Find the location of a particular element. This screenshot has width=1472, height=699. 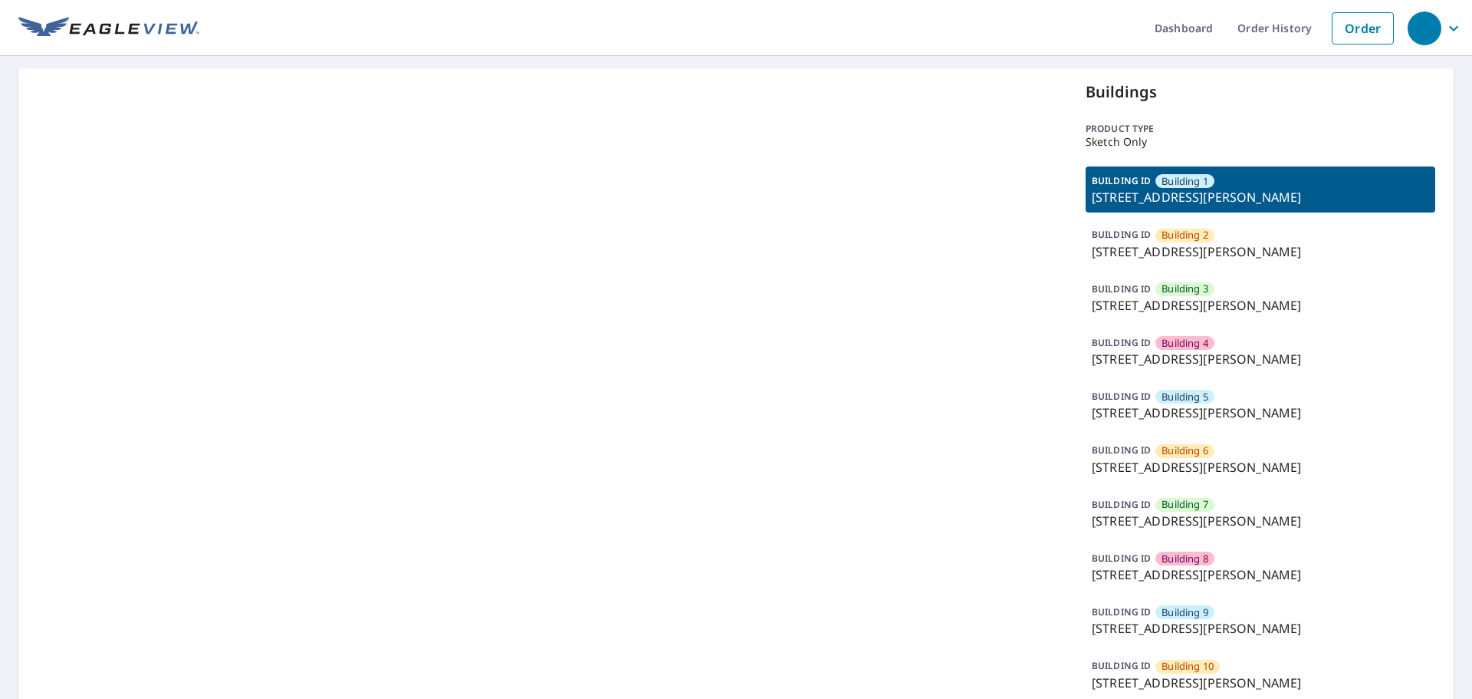

p: Sketch Only is located at coordinates (1261, 142).